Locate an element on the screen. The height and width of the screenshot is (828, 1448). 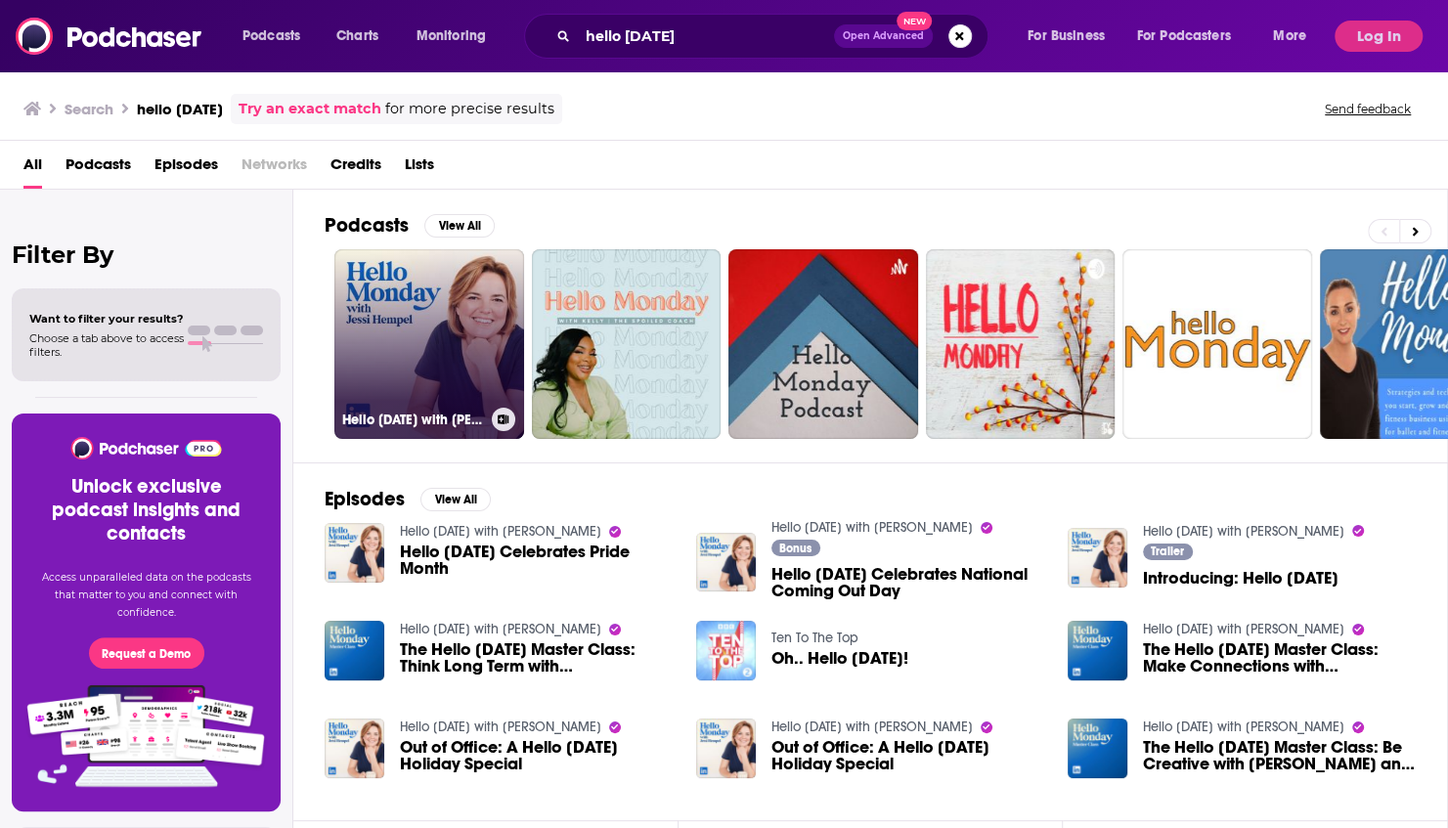
a: Credits is located at coordinates (356, 168).